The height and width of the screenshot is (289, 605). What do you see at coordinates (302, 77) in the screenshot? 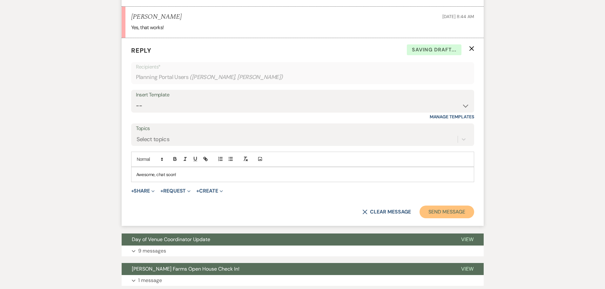
I see `div: Planning Portal Users` at bounding box center [302, 77].